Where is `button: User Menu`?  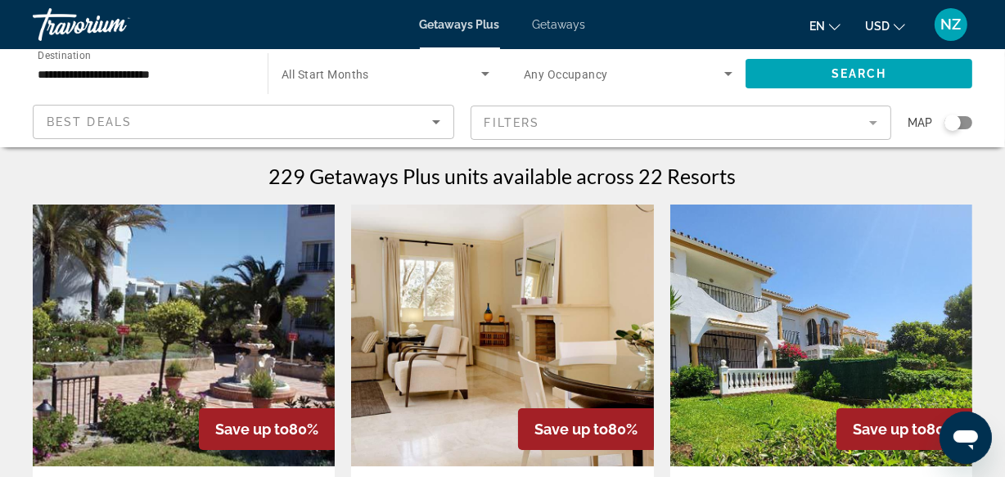
button: User Menu is located at coordinates (951, 25).